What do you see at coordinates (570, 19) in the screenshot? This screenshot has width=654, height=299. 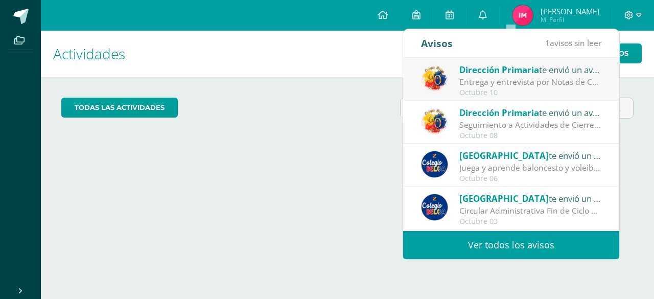 I see `span: Mi Perfil` at bounding box center [570, 19].